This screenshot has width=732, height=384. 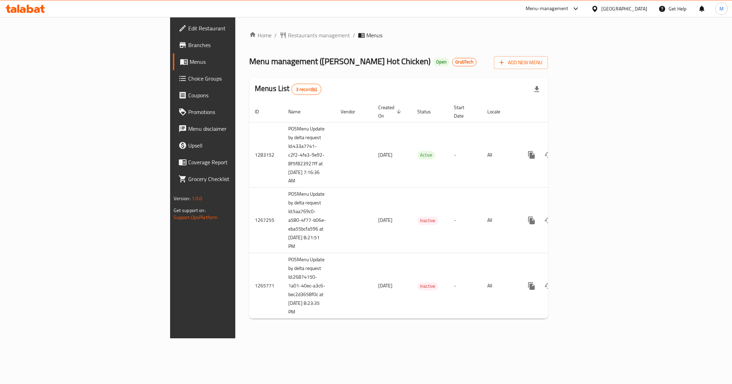 What do you see at coordinates (237, 95) in the screenshot?
I see `span: Coupons` at bounding box center [237, 95].